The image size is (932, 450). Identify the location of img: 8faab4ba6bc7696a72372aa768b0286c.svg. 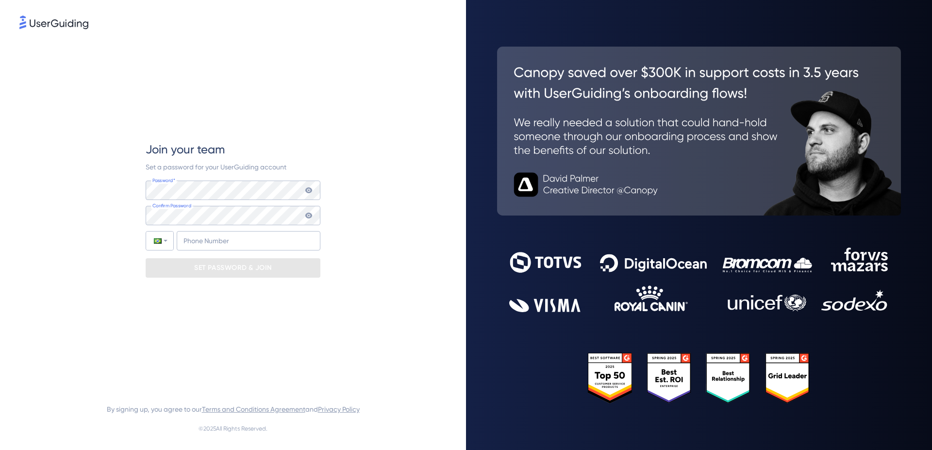
(54, 22).